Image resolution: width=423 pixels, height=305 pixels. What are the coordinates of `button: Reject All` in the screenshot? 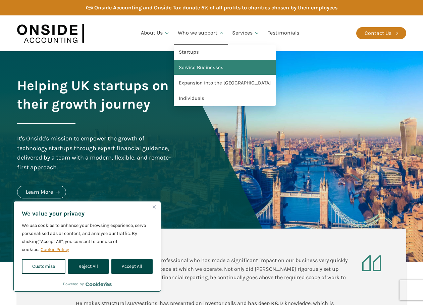 It's located at (88, 267).